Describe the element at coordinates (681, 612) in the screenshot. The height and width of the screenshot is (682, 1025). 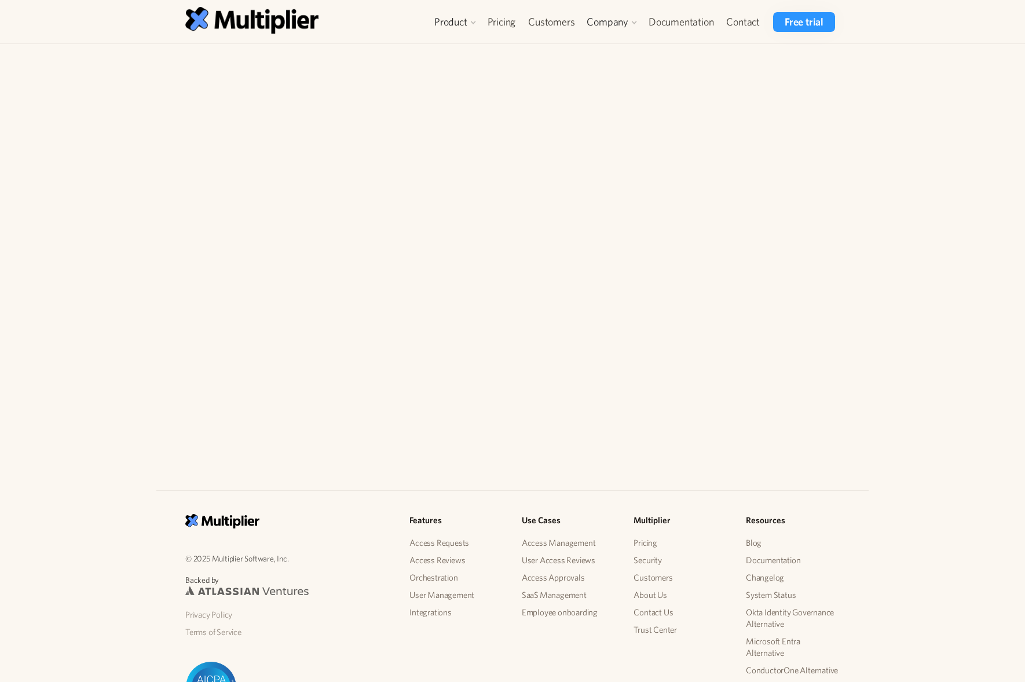
I see `a: Contact Us` at that location.